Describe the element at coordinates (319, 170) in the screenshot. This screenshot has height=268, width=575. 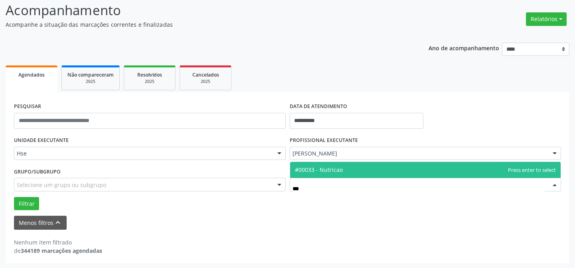
I see `span: #00033 - Nutricao` at that location.